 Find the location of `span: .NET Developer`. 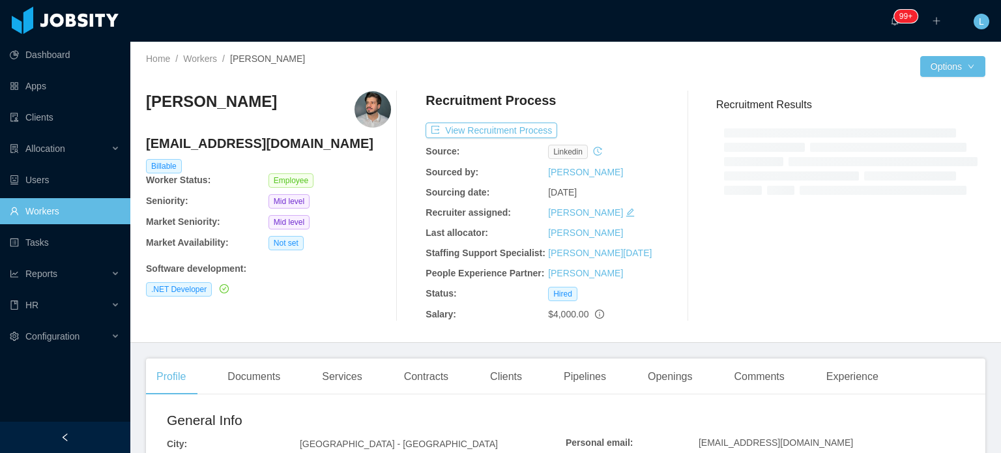

span: .NET Developer is located at coordinates (179, 289).